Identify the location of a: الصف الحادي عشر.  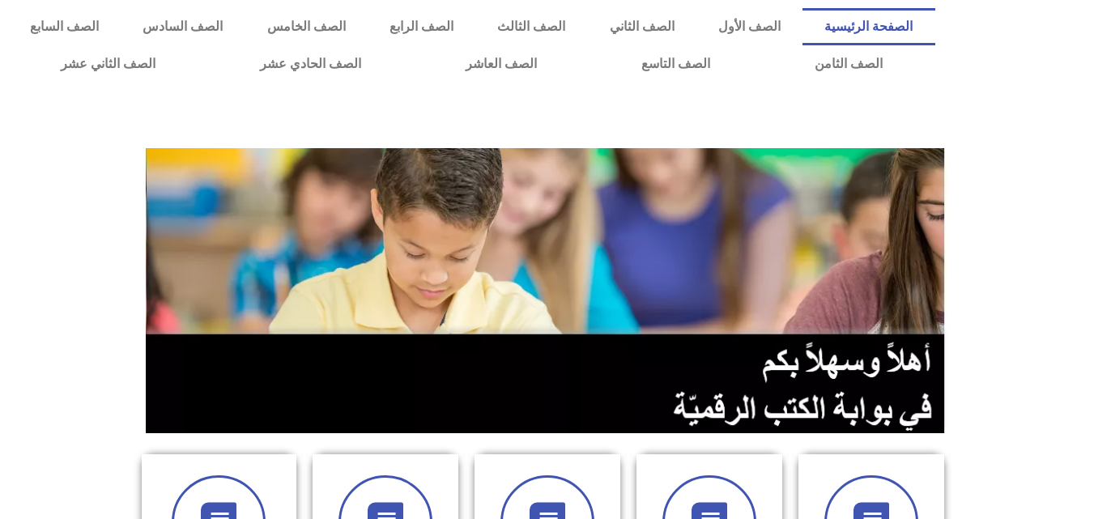
(310, 64).